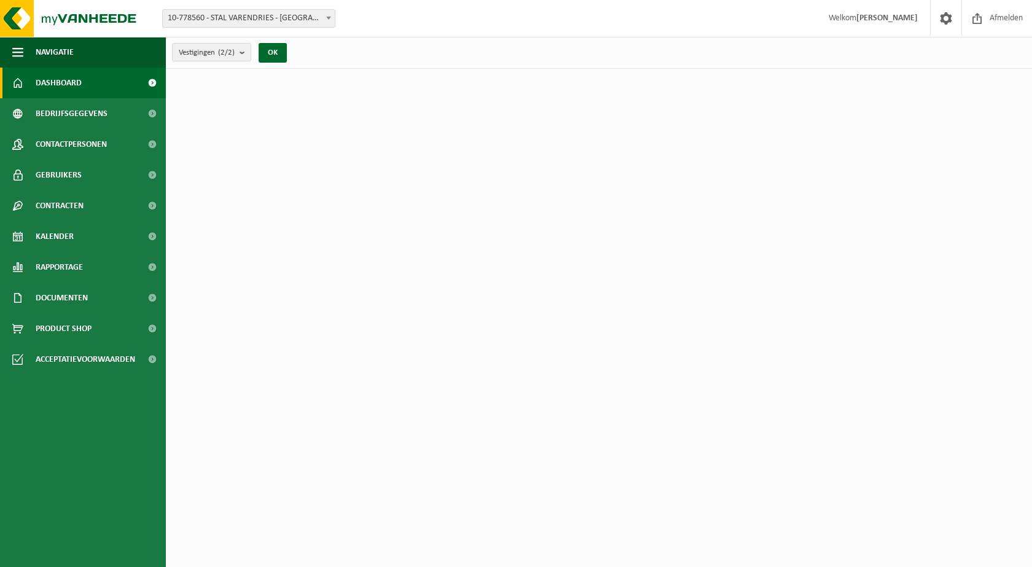 This screenshot has height=567, width=1032. What do you see at coordinates (58, 175) in the screenshot?
I see `span: Gebruikers` at bounding box center [58, 175].